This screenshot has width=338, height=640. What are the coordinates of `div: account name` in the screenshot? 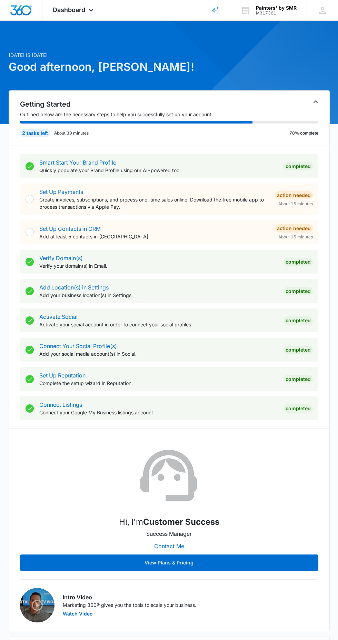 It's located at (276, 8).